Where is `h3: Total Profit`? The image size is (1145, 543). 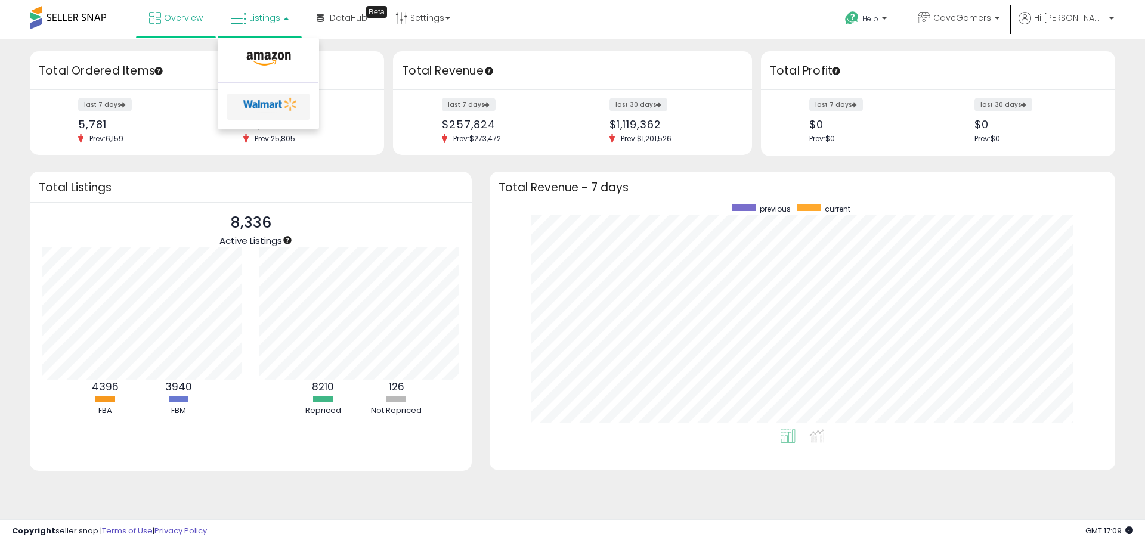
h3: Total Profit is located at coordinates (938, 71).